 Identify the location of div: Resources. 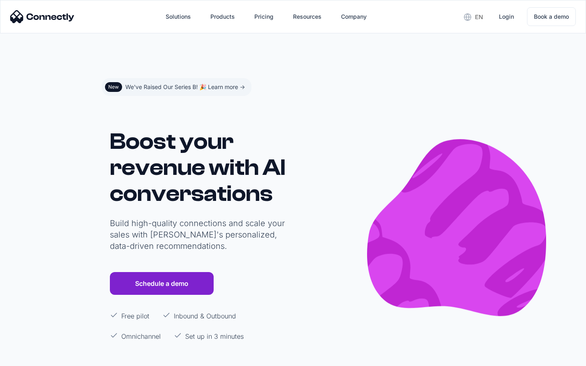
(307, 17).